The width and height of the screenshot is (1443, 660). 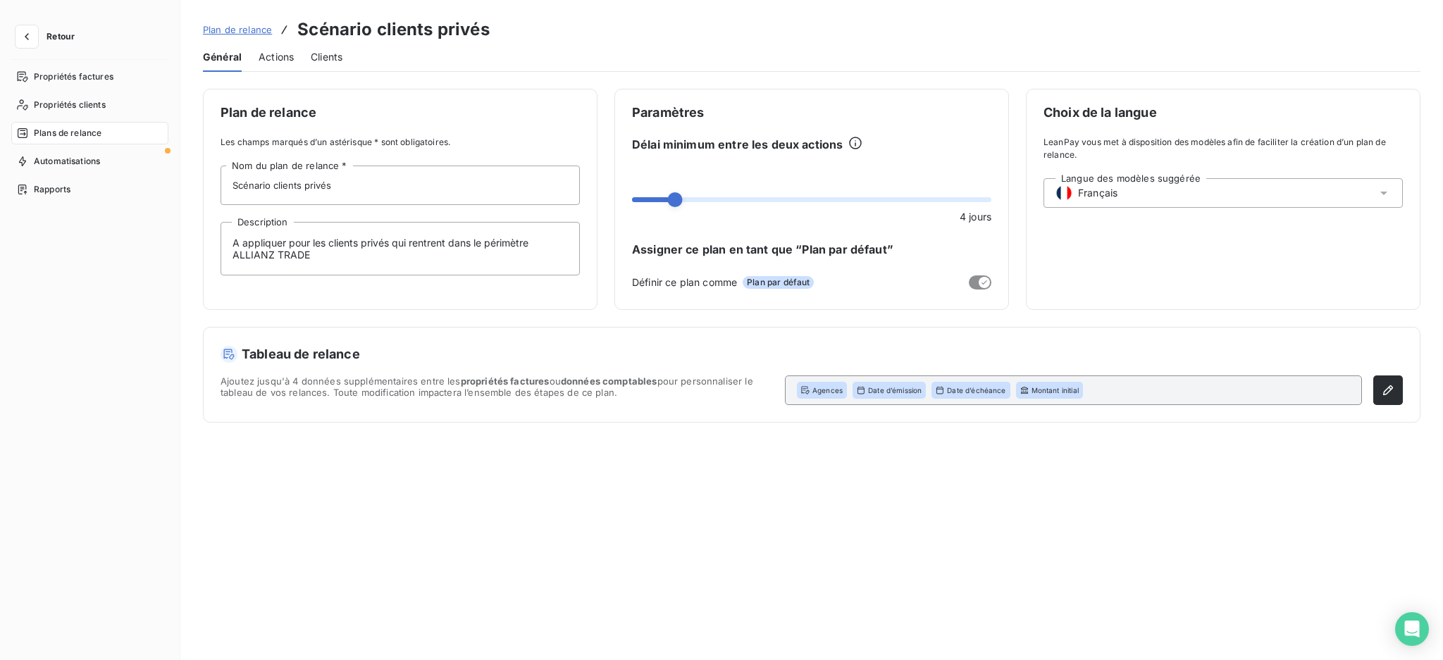 I want to click on a: Plan de relance, so click(x=237, y=30).